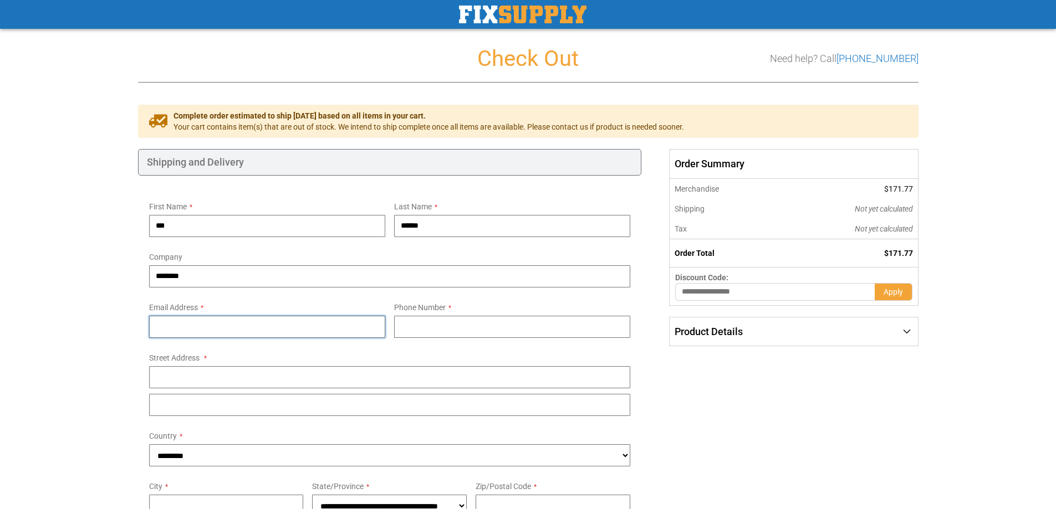 The height and width of the screenshot is (509, 1056). What do you see at coordinates (428, 127) in the screenshot?
I see `span: Your cart contains item(s) that are out of stock. We intend to ship complete once all items are a...` at bounding box center [428, 127].